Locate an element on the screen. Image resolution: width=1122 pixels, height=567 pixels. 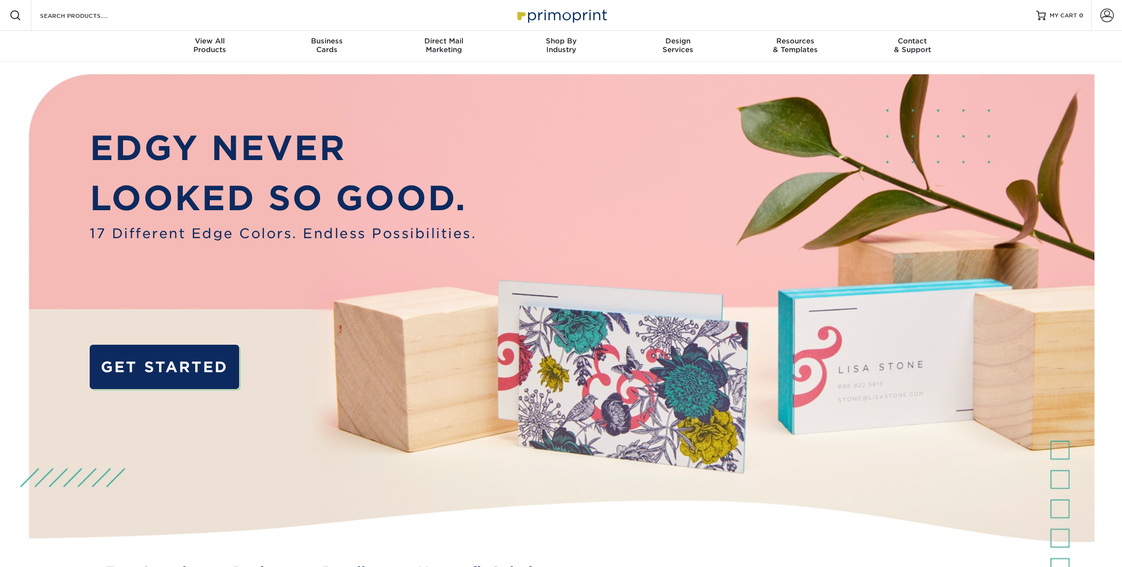
div: & Support is located at coordinates (912, 45).